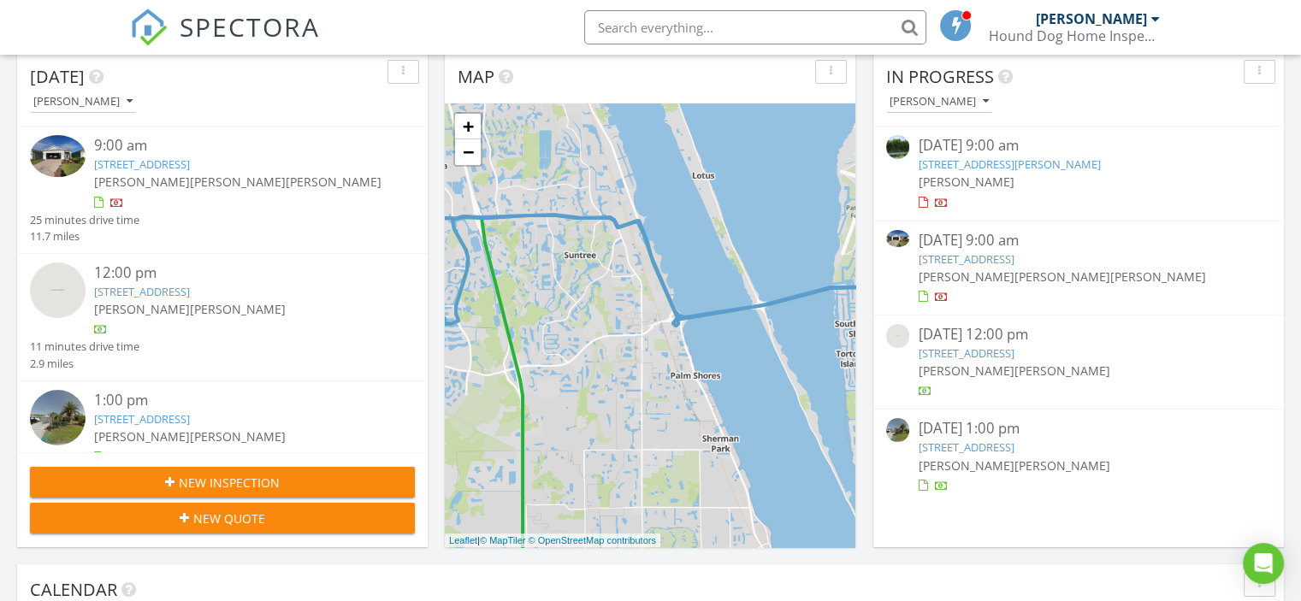  I want to click on span: New Quote, so click(229, 518).